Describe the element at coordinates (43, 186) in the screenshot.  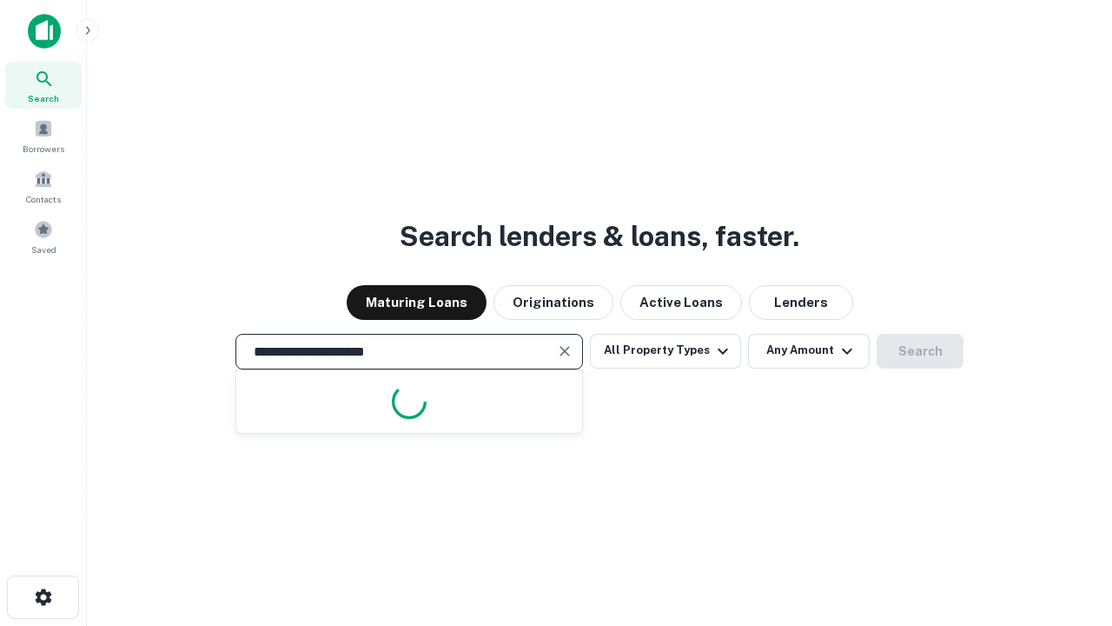
I see `a: Contacts` at that location.